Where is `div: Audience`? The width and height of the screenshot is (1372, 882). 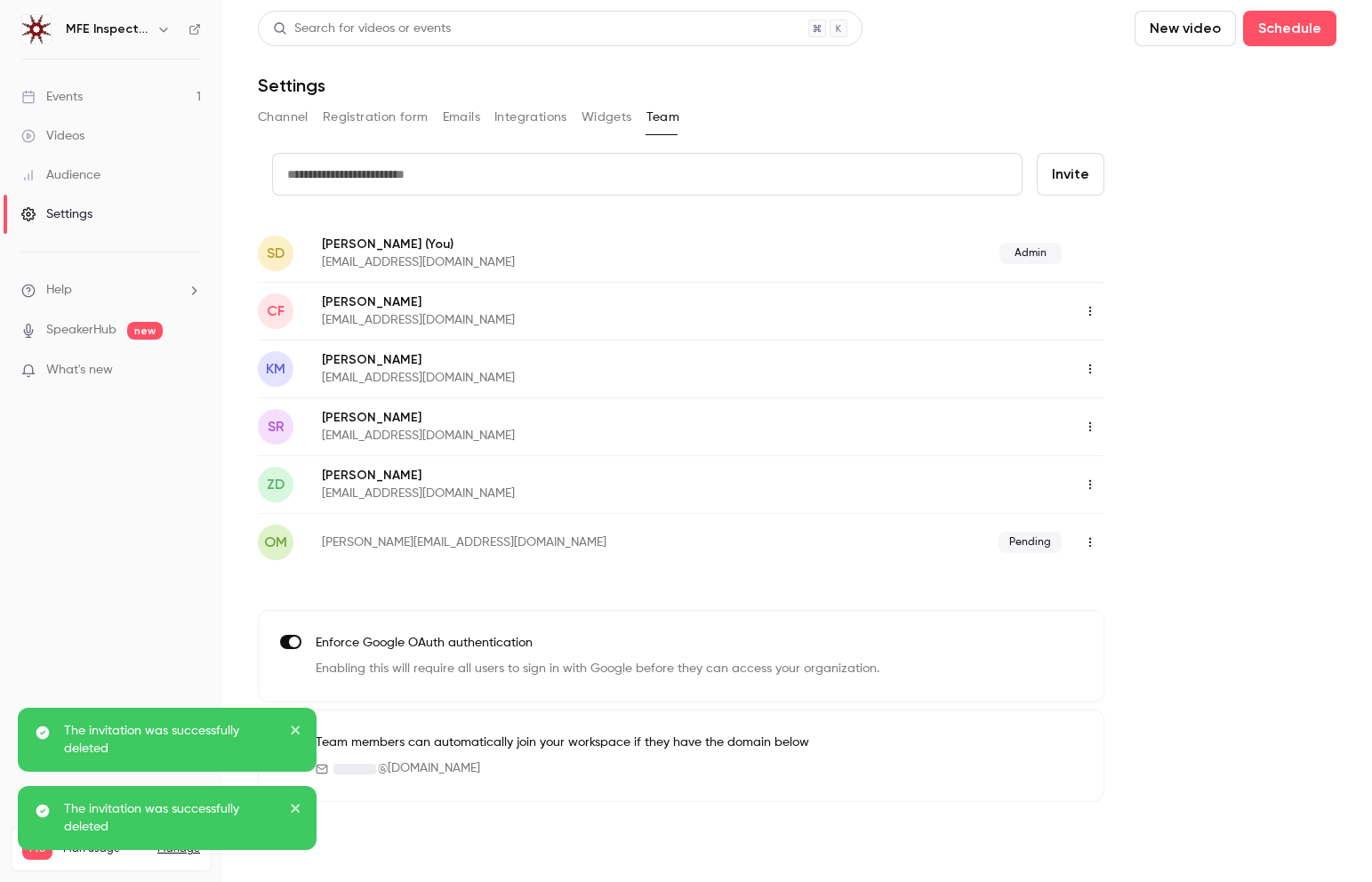
div: Audience is located at coordinates (61, 176).